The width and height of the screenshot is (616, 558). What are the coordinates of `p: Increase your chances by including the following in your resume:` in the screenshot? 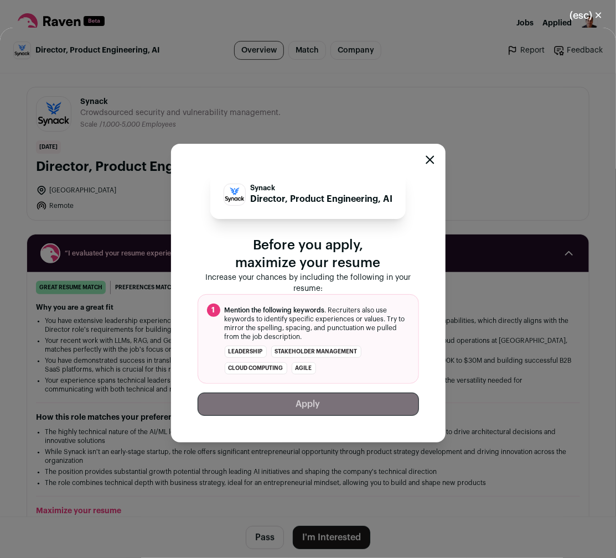 It's located at (308, 283).